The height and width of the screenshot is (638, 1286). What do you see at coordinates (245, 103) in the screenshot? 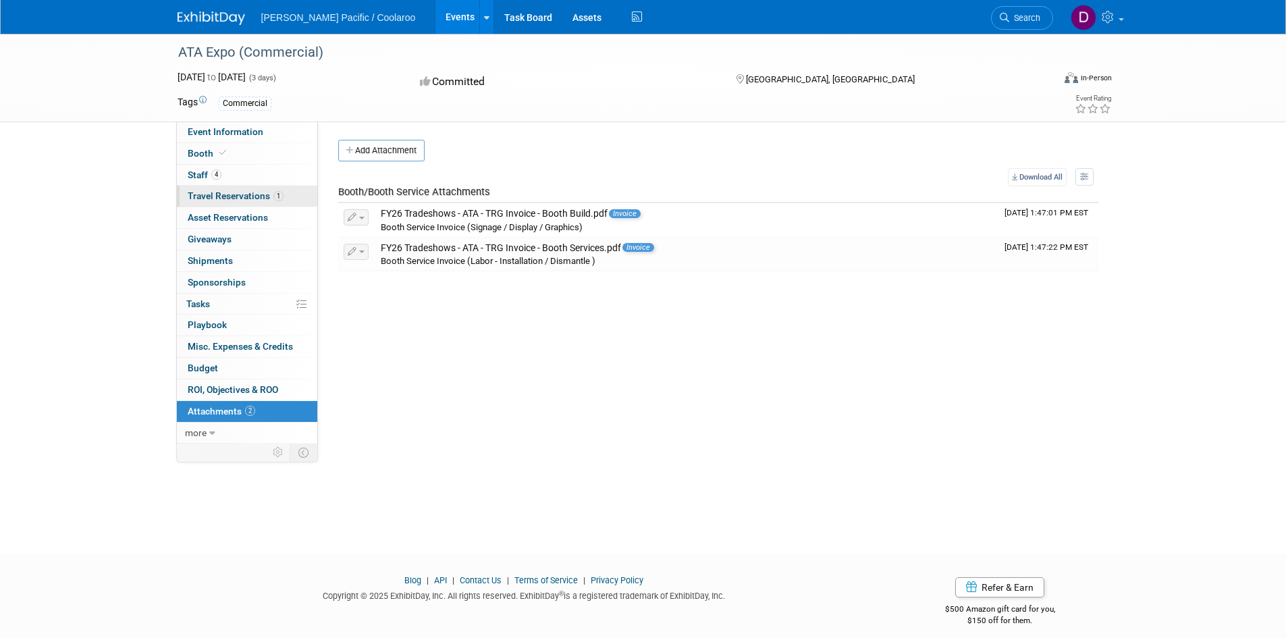
I see `div: Commercial` at bounding box center [245, 103].